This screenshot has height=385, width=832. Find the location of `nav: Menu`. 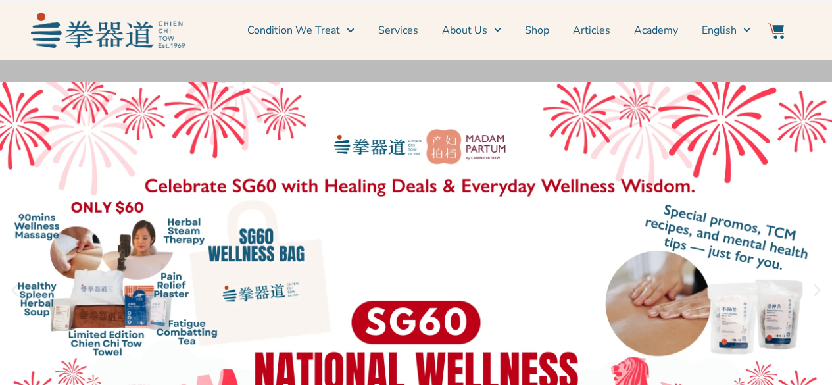

nav: Menu is located at coordinates (471, 30).